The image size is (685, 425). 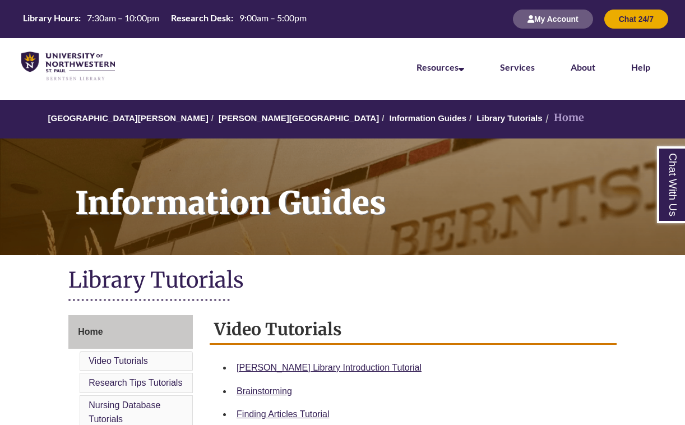 I want to click on img: UNWSP Library Logo, so click(x=68, y=66).